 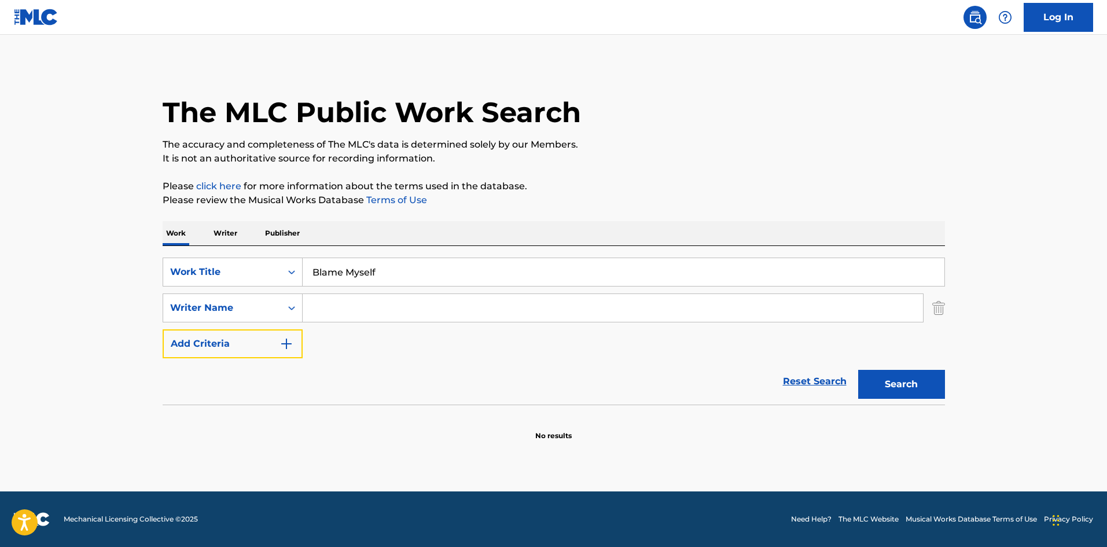 What do you see at coordinates (372, 112) in the screenshot?
I see `h1: The MLC Public Work Search` at bounding box center [372, 112].